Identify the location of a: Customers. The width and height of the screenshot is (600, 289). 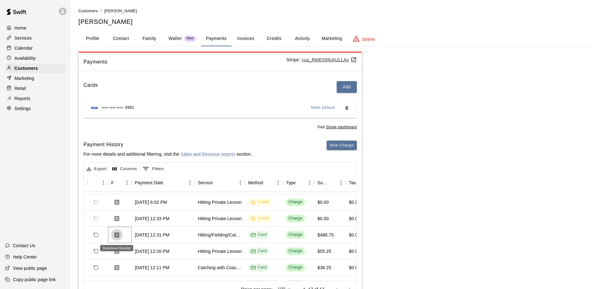
(88, 11).